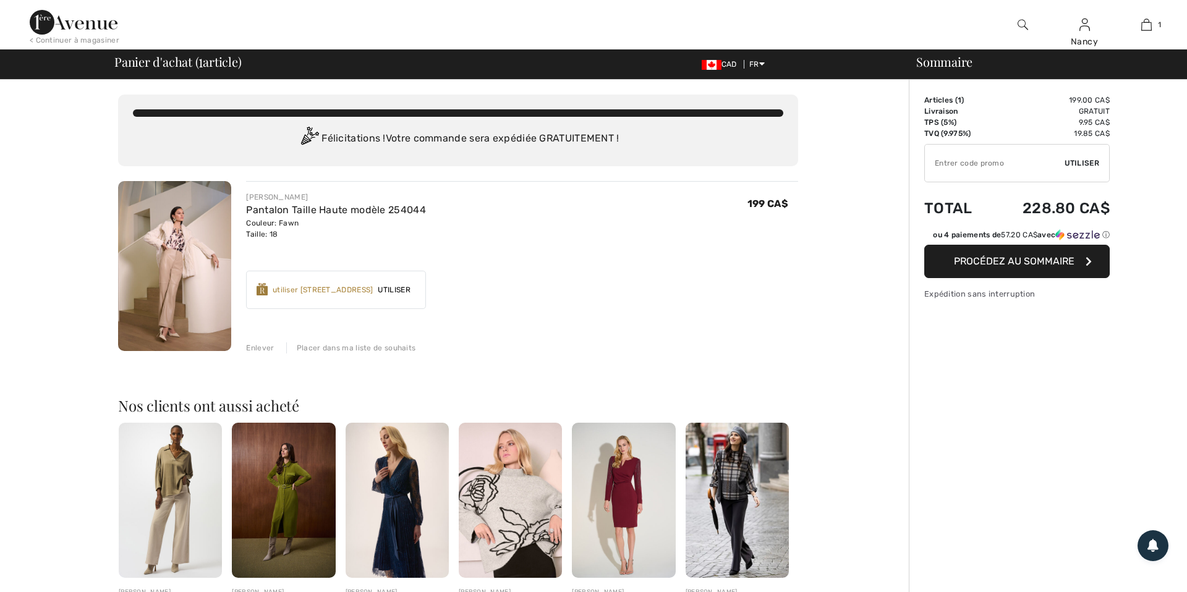 This screenshot has width=1187, height=592. What do you see at coordinates (757, 64) in the screenshot?
I see `span: FR` at bounding box center [757, 64].